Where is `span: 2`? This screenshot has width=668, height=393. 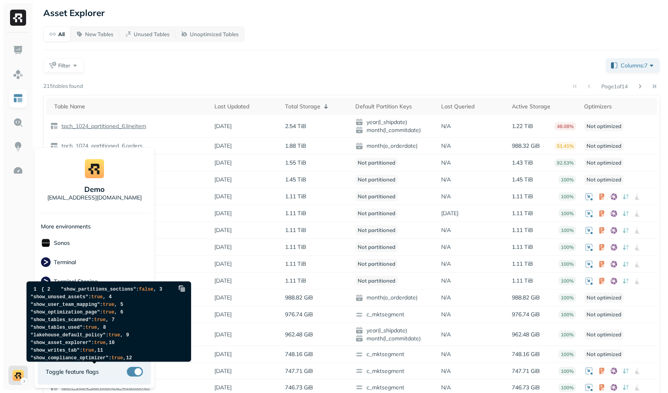 span: 2 is located at coordinates (49, 289).